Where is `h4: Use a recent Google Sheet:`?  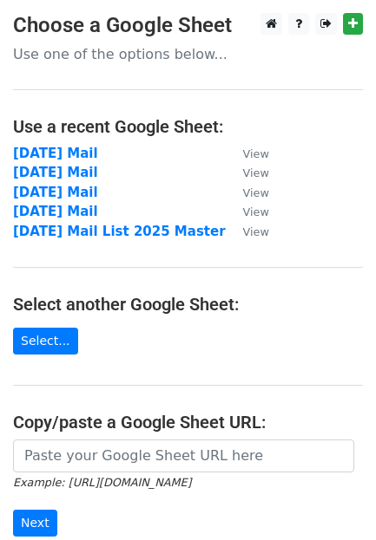 h4: Use a recent Google Sheet: is located at coordinates (187, 127).